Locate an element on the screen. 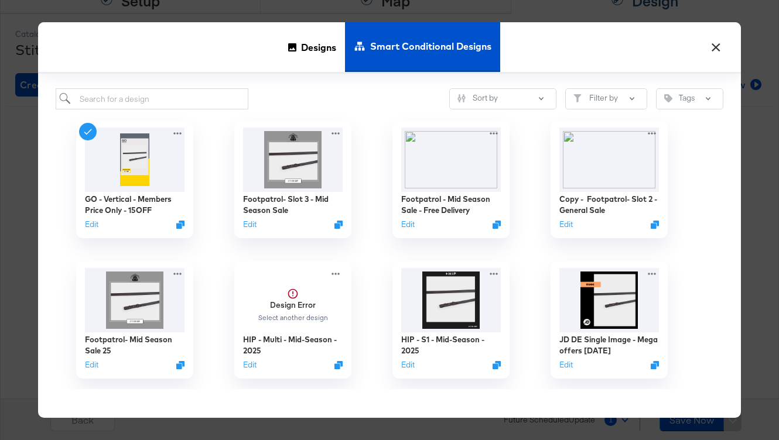  button: FilterFilter by is located at coordinates (606, 99).